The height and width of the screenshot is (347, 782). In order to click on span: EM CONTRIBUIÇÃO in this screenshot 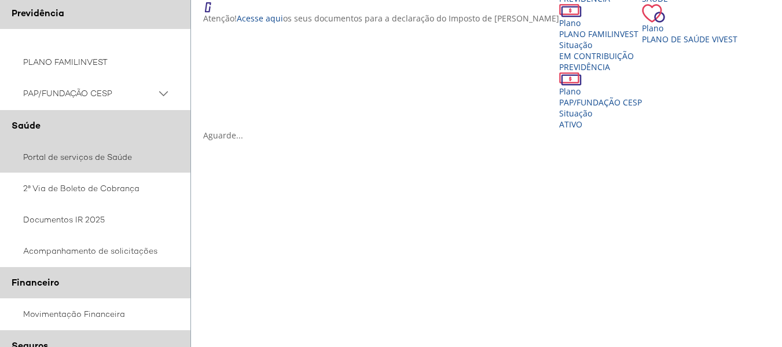, I will do `click(596, 56)`.